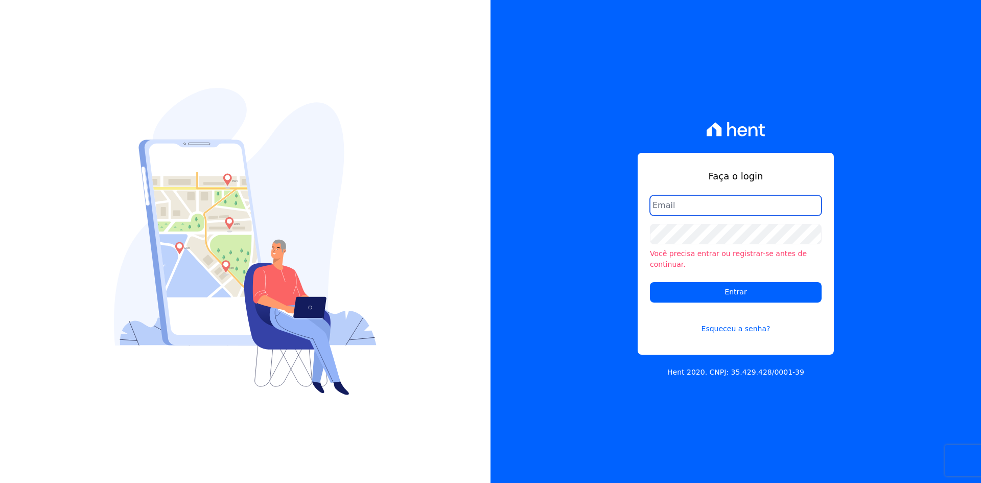  Describe the element at coordinates (736, 205) in the screenshot. I see `input: Email` at that location.